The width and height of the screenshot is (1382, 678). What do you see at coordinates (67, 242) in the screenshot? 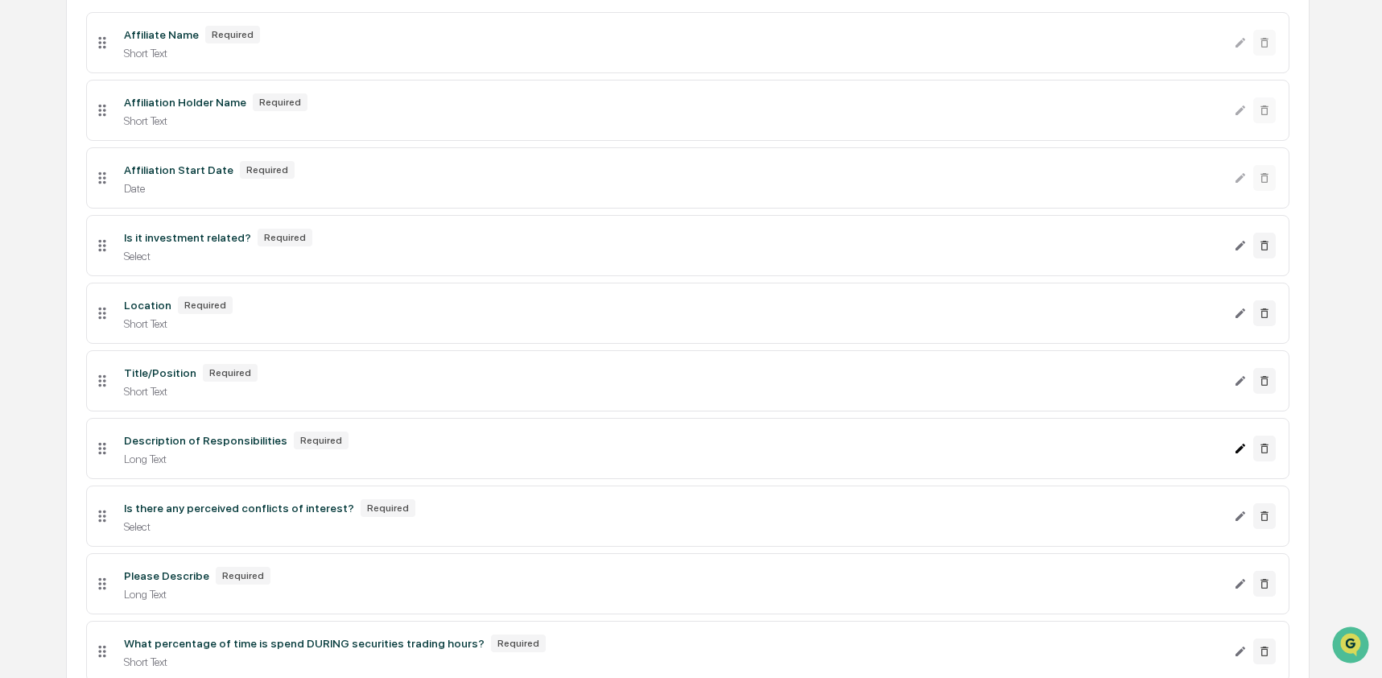
I see `span: Data Lookup` at bounding box center [67, 242].